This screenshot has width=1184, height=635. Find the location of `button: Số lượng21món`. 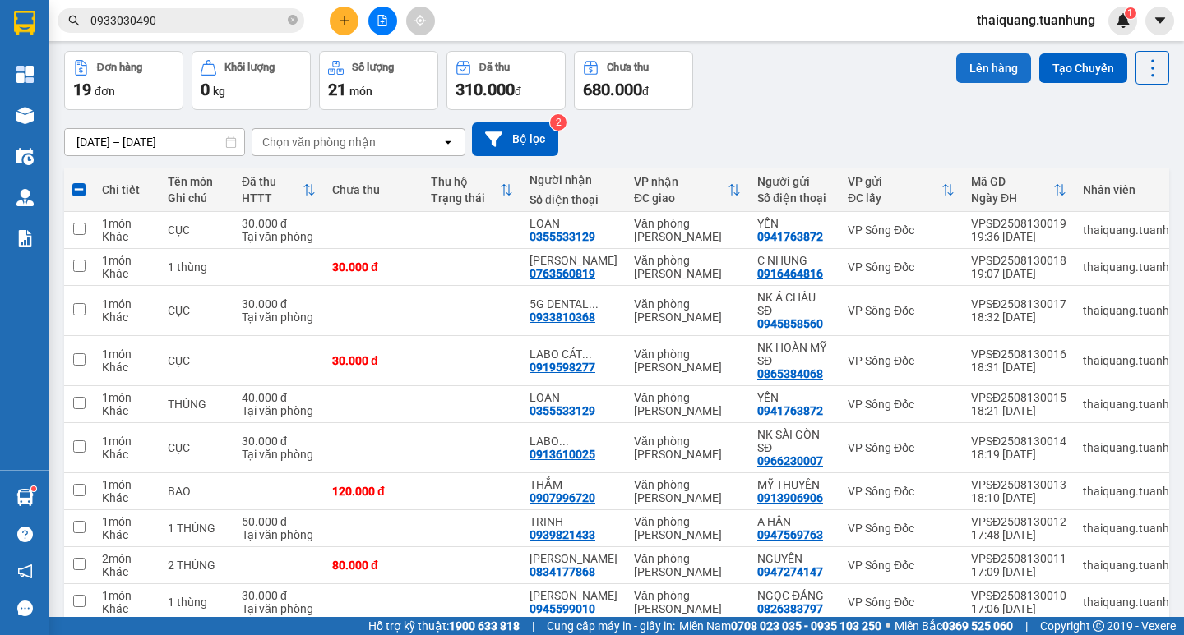

button: Số lượng21món is located at coordinates (378, 81).